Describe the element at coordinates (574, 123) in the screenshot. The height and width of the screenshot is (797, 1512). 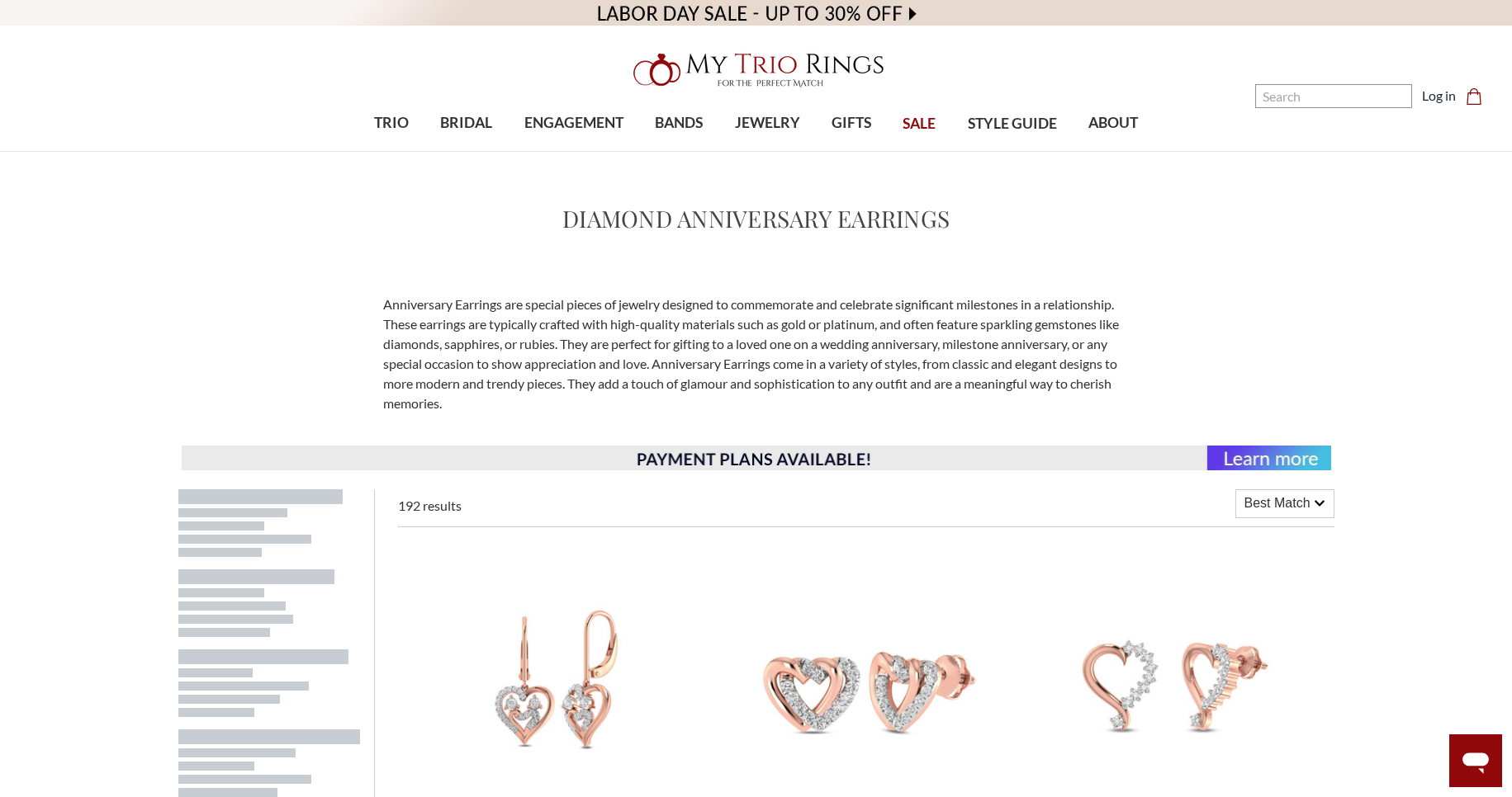
I see `span: ENGAGEMENT` at that location.